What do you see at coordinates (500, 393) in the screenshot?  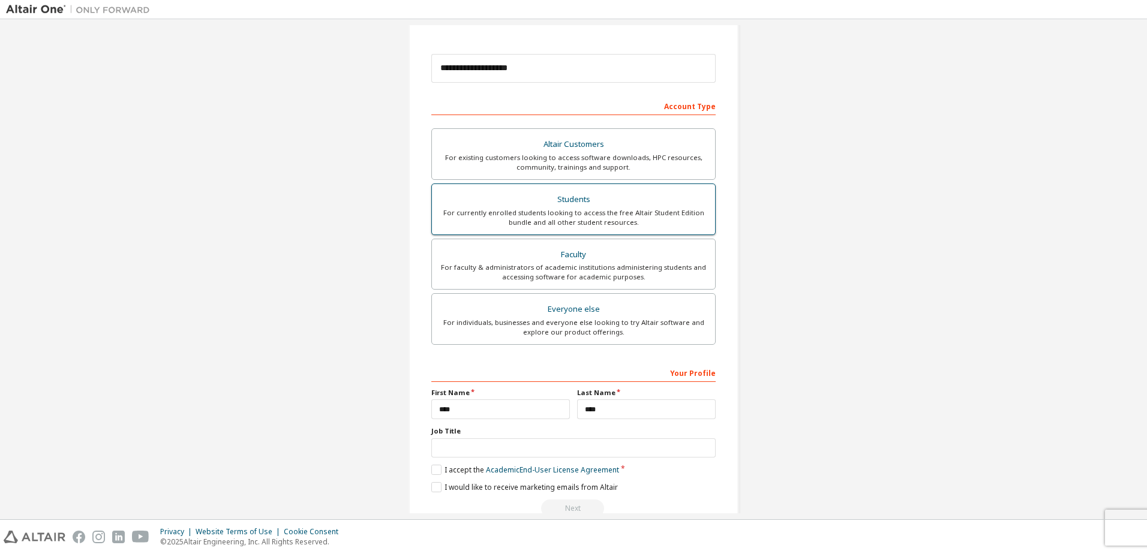 I see `label: First Name` at bounding box center [500, 393].